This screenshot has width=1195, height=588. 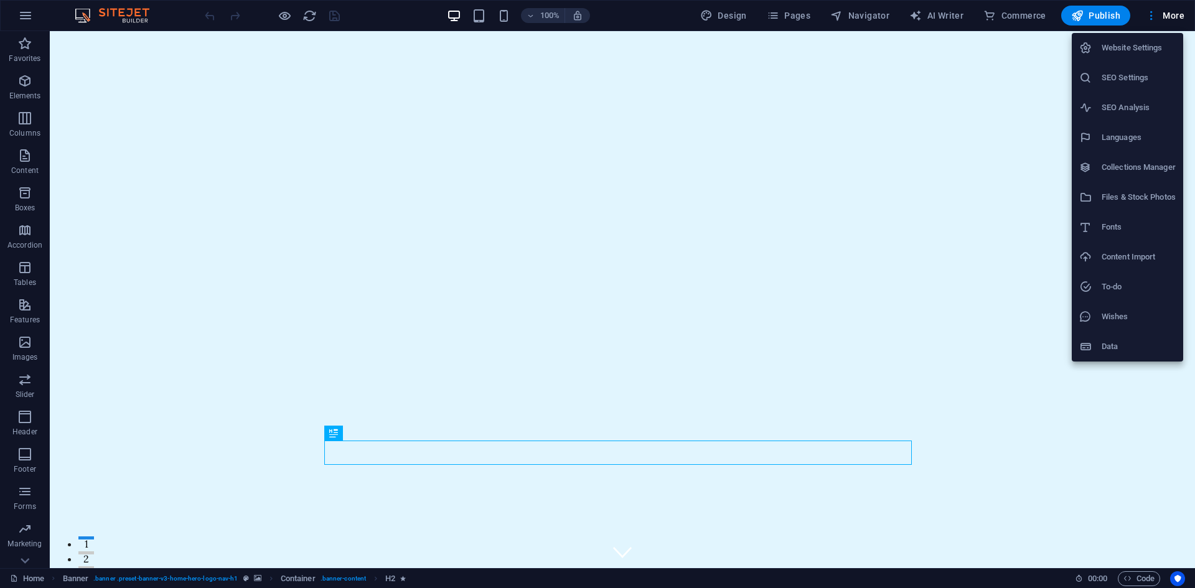 What do you see at coordinates (36, 506) in the screenshot?
I see `button: 1` at bounding box center [36, 506].